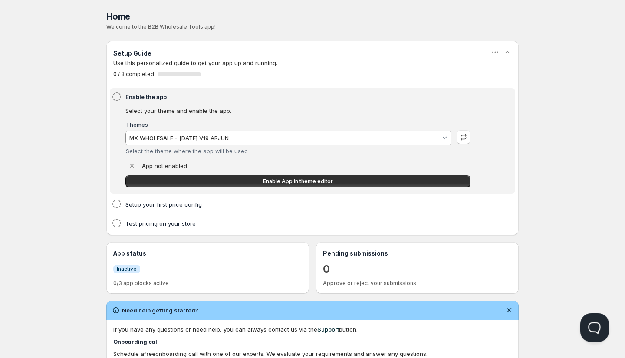 This screenshot has width=625, height=358. I want to click on a: 0, so click(326, 269).